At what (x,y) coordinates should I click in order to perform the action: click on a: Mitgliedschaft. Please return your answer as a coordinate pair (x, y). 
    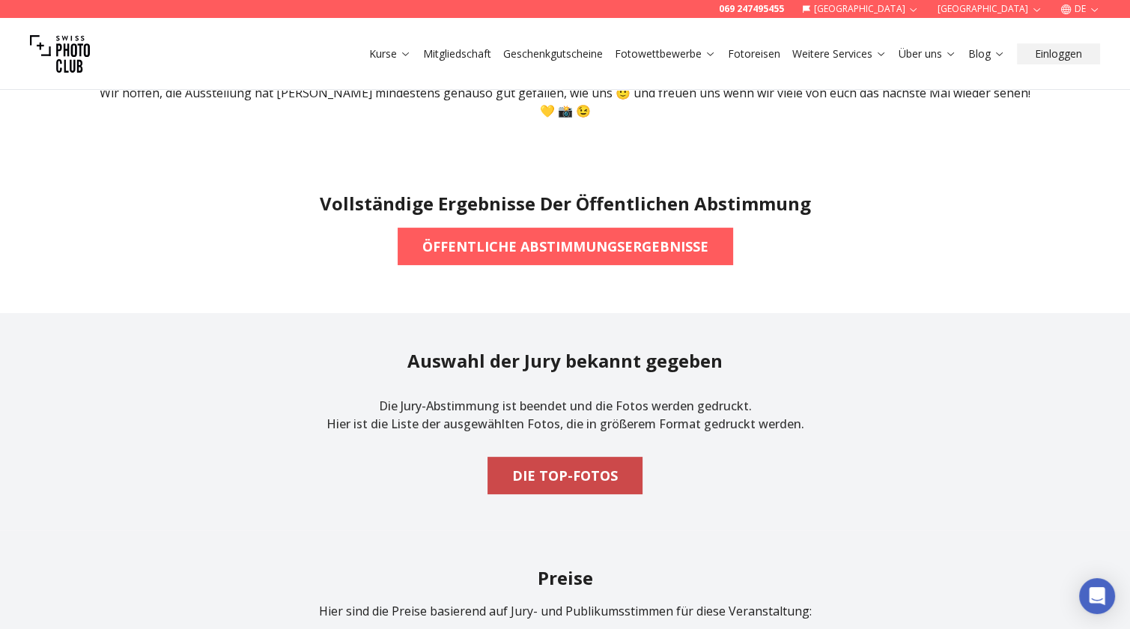
    Looking at the image, I should click on (457, 54).